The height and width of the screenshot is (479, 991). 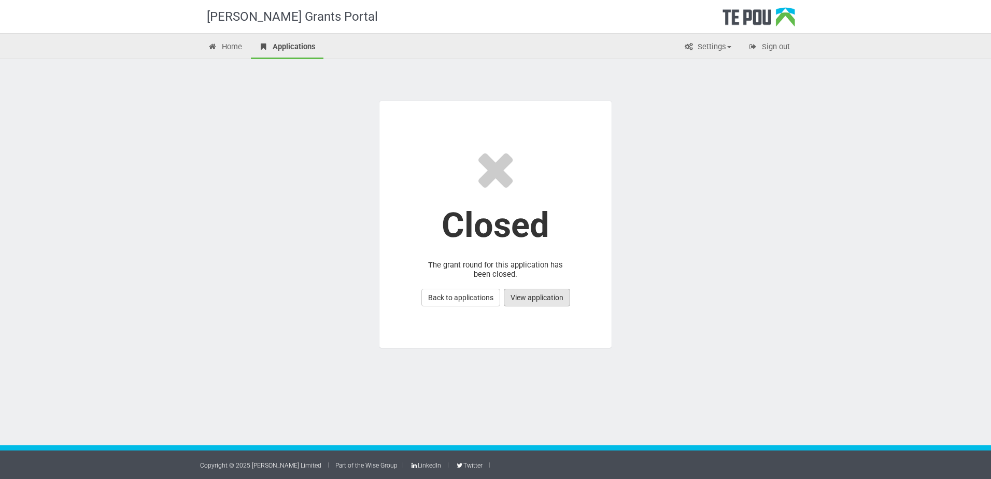 I want to click on div: Closed, so click(x=496, y=225).